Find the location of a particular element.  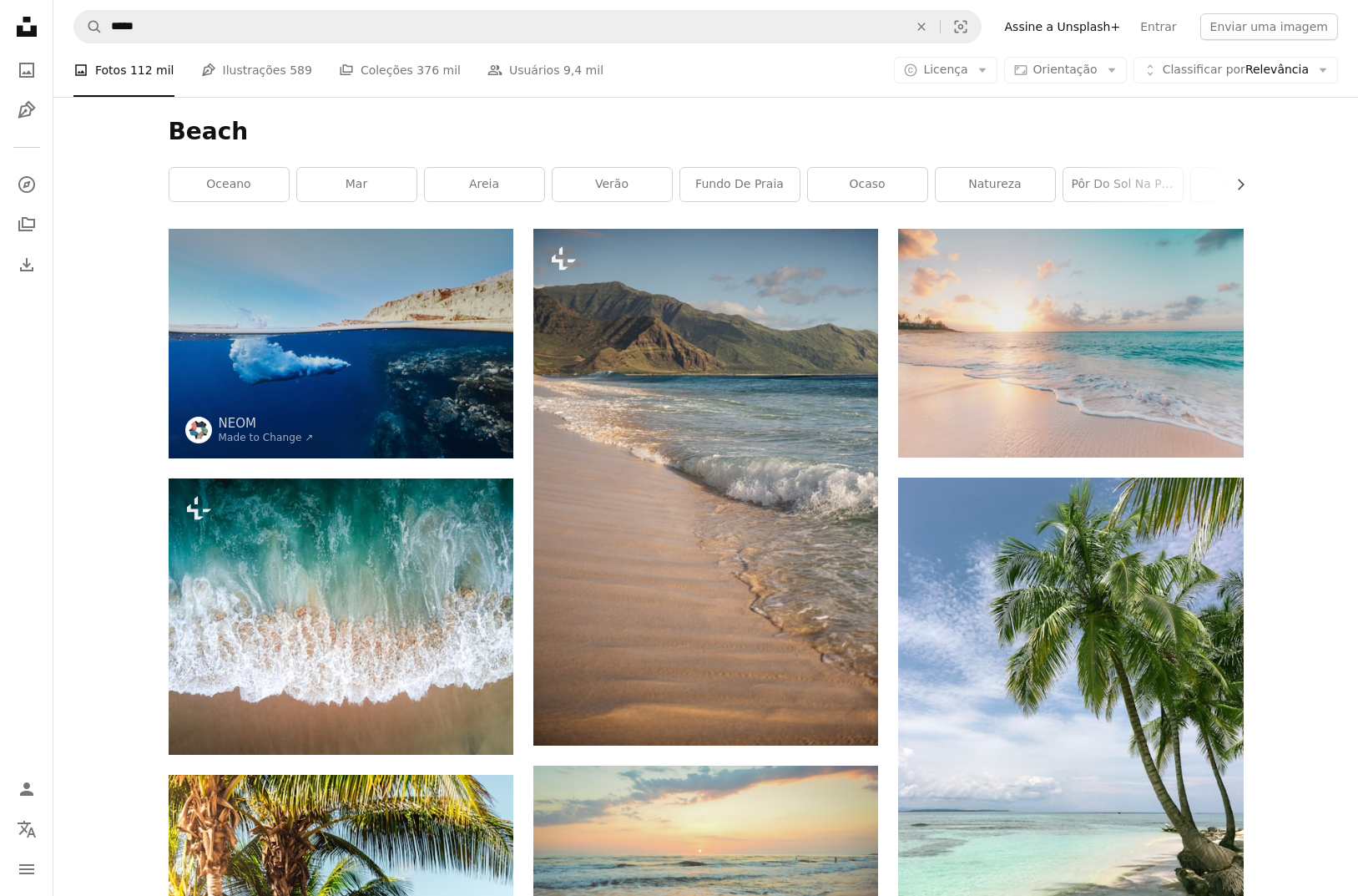

button: Classificar porRelevância is located at coordinates (1235, 71).